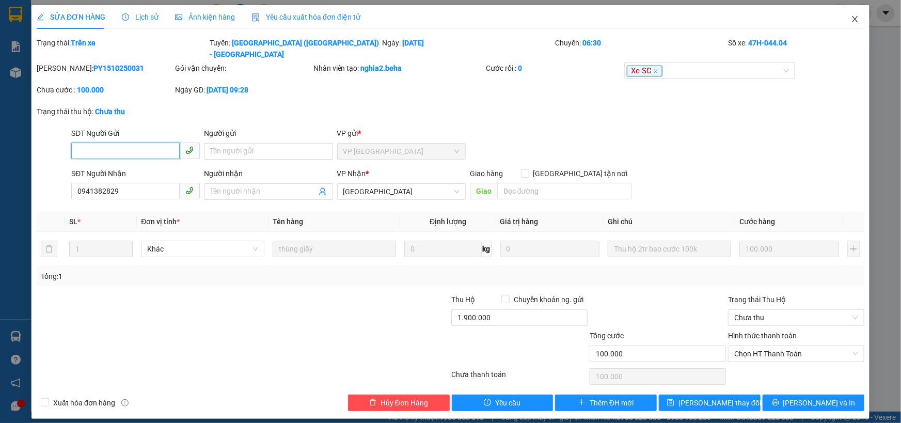  What do you see at coordinates (306, 17) in the screenshot?
I see `span: Yêu cầu xuất hóa đơn điện tử` at bounding box center [306, 17].